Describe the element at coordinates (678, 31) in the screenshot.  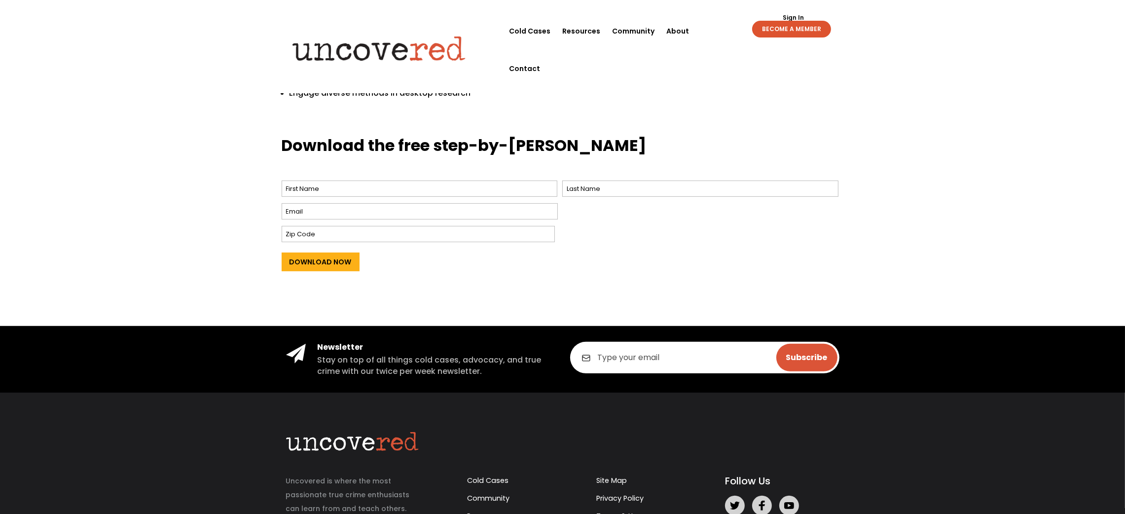
I see `a: About` at that location.